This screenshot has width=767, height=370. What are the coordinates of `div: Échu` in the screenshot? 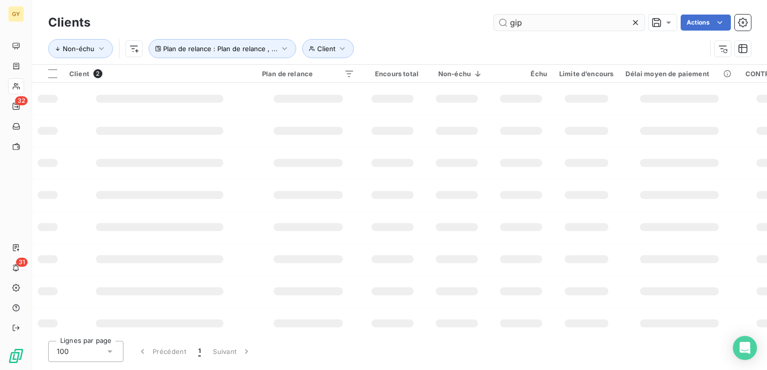 It's located at (521, 74).